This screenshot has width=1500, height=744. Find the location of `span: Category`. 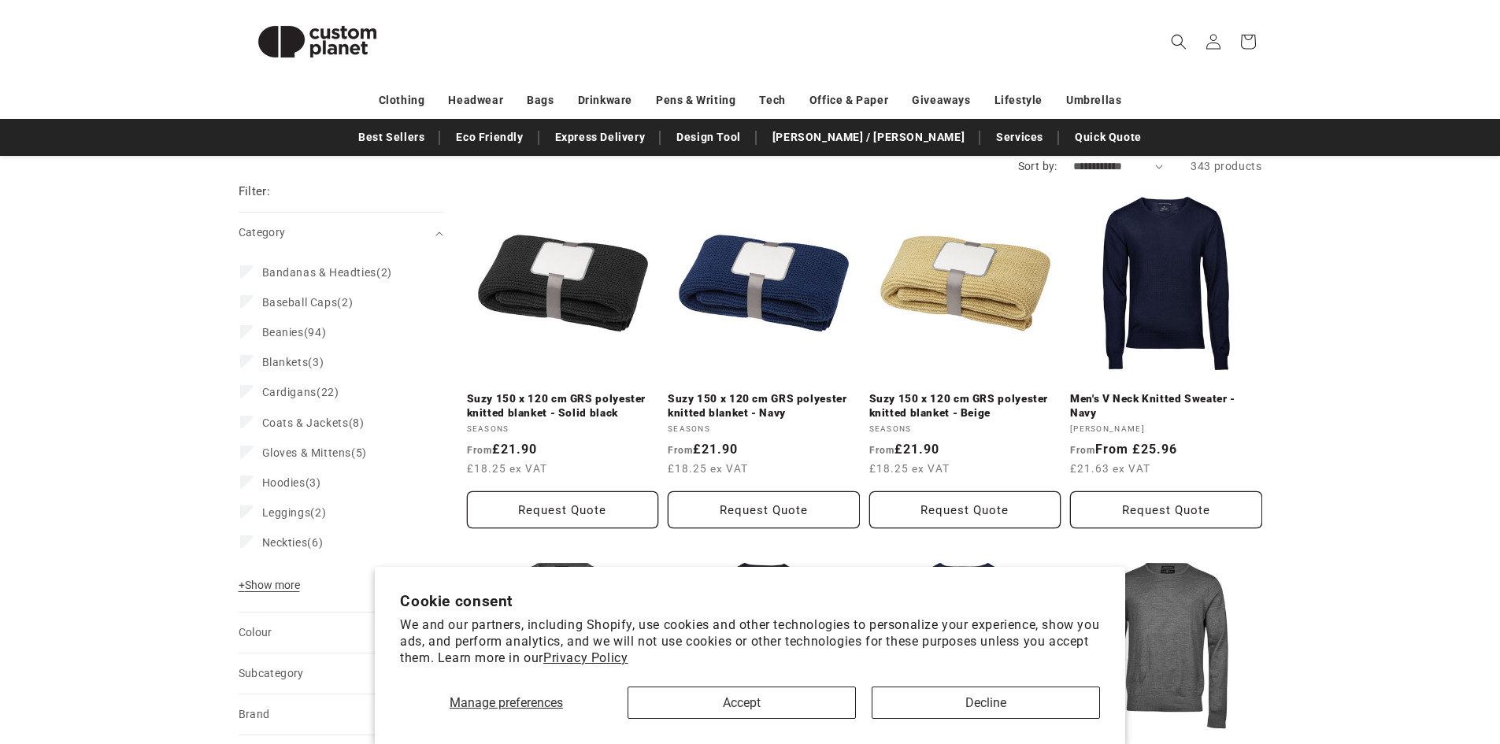

span: Category is located at coordinates (262, 232).